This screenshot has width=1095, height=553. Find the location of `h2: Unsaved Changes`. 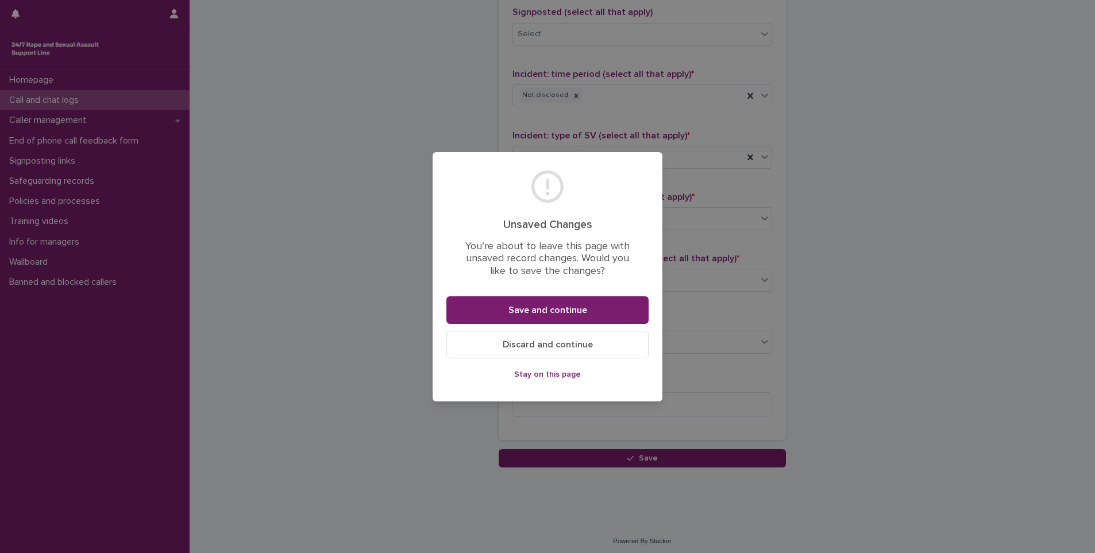

h2: Unsaved Changes is located at coordinates (547, 225).